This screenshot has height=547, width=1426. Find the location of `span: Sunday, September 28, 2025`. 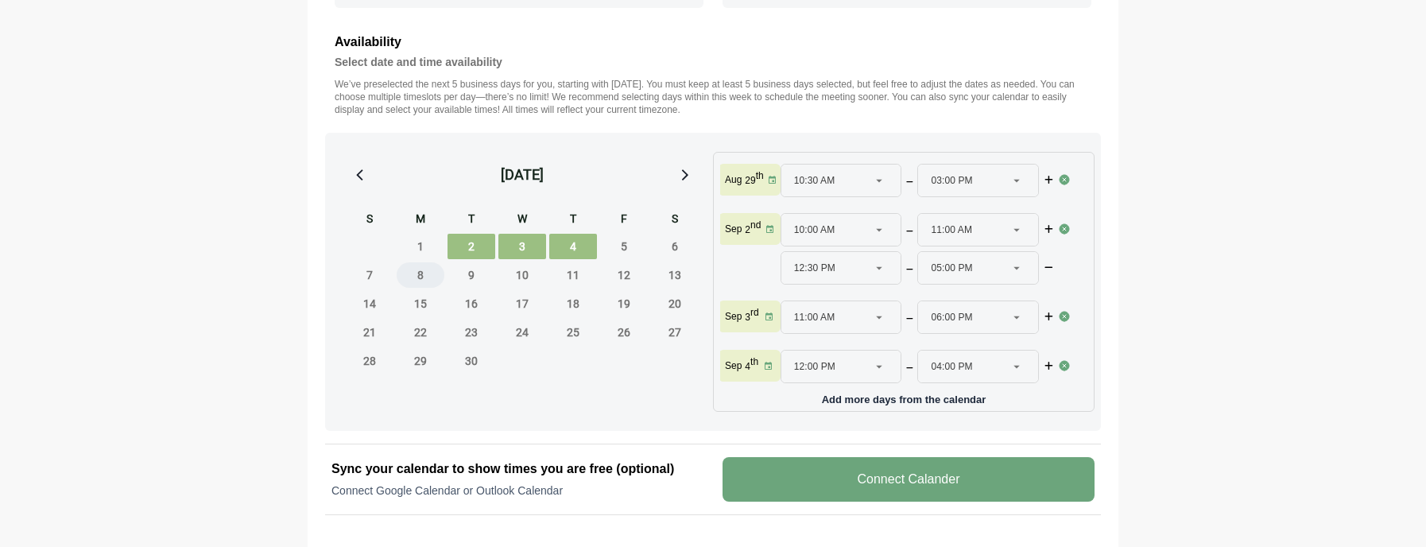

span: Sunday, September 28, 2025 is located at coordinates (370, 361).